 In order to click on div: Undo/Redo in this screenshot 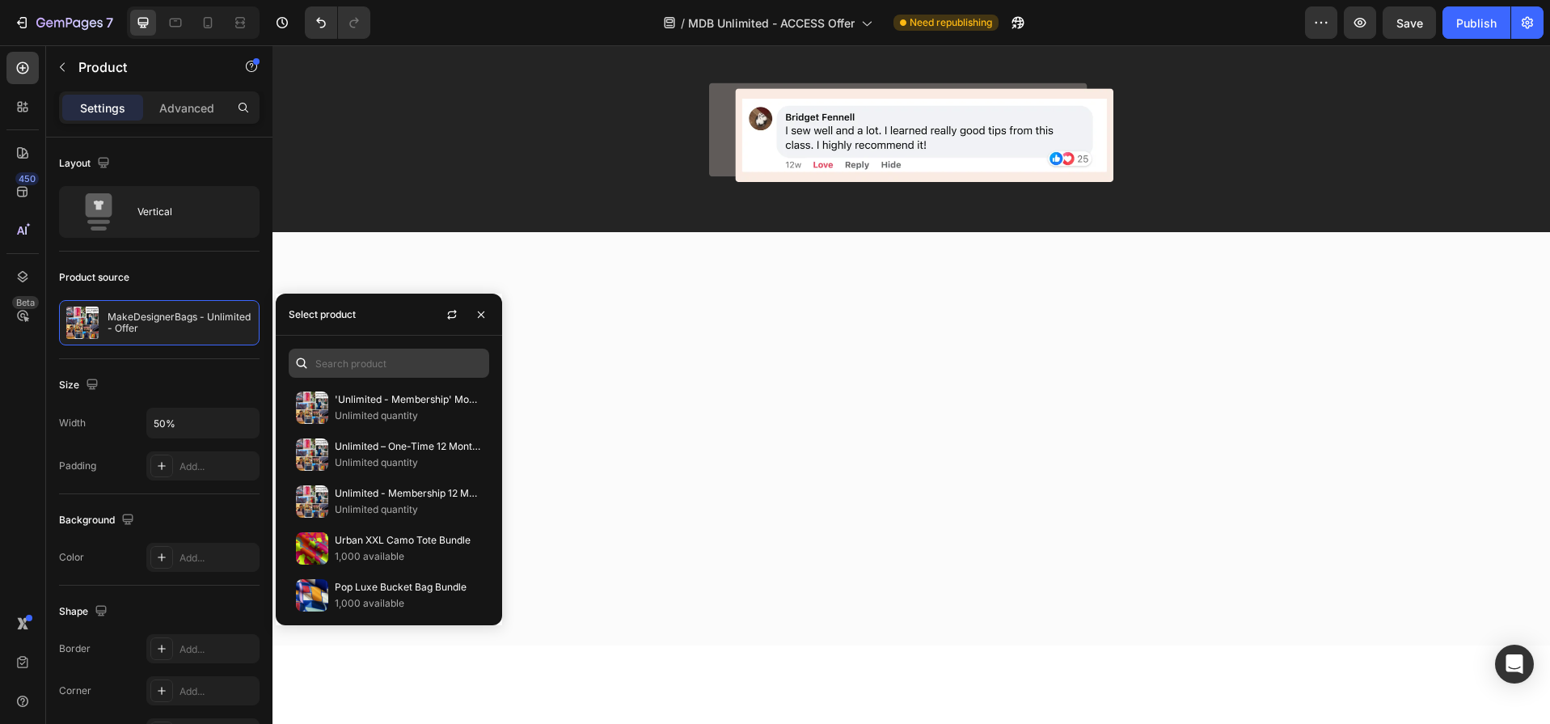, I will do `click(337, 23)`.